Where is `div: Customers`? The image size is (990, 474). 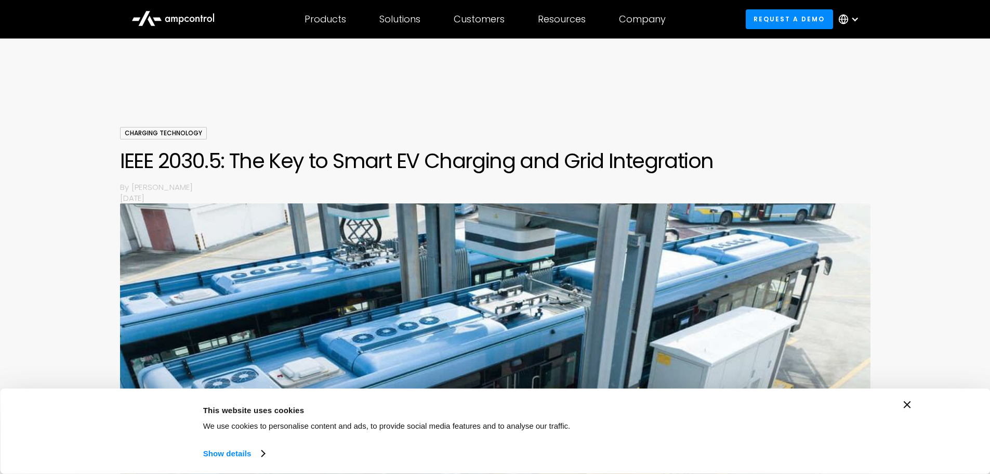 div: Customers is located at coordinates (479, 19).